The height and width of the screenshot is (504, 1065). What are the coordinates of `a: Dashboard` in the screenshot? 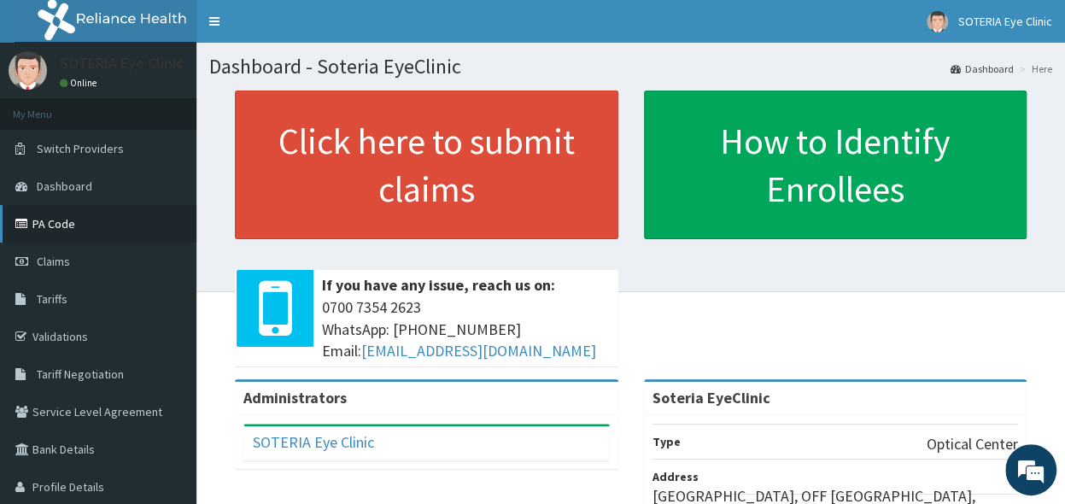 It's located at (982, 68).